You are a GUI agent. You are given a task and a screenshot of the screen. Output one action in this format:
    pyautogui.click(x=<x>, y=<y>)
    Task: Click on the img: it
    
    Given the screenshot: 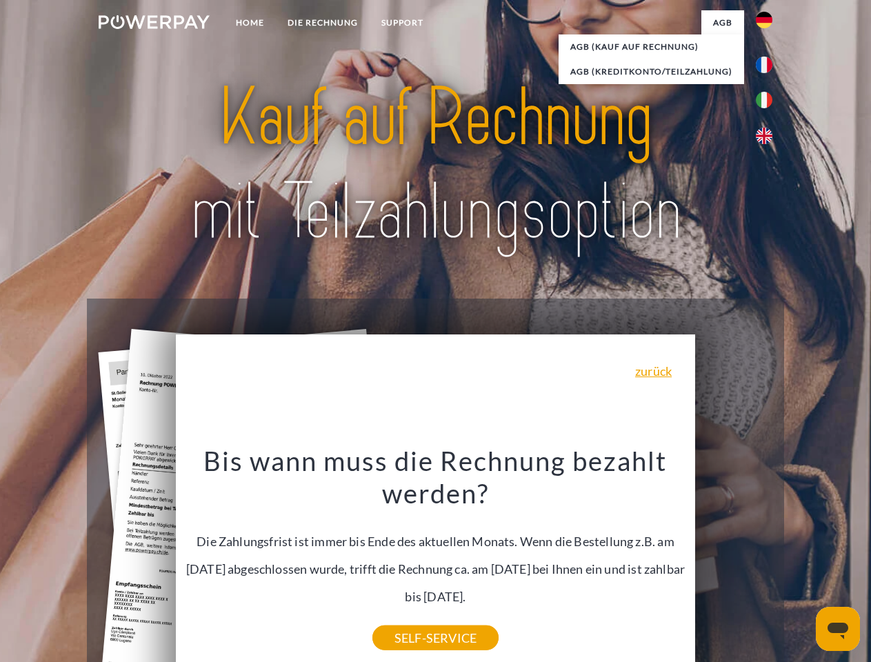 What is the action you would take?
    pyautogui.click(x=764, y=100)
    